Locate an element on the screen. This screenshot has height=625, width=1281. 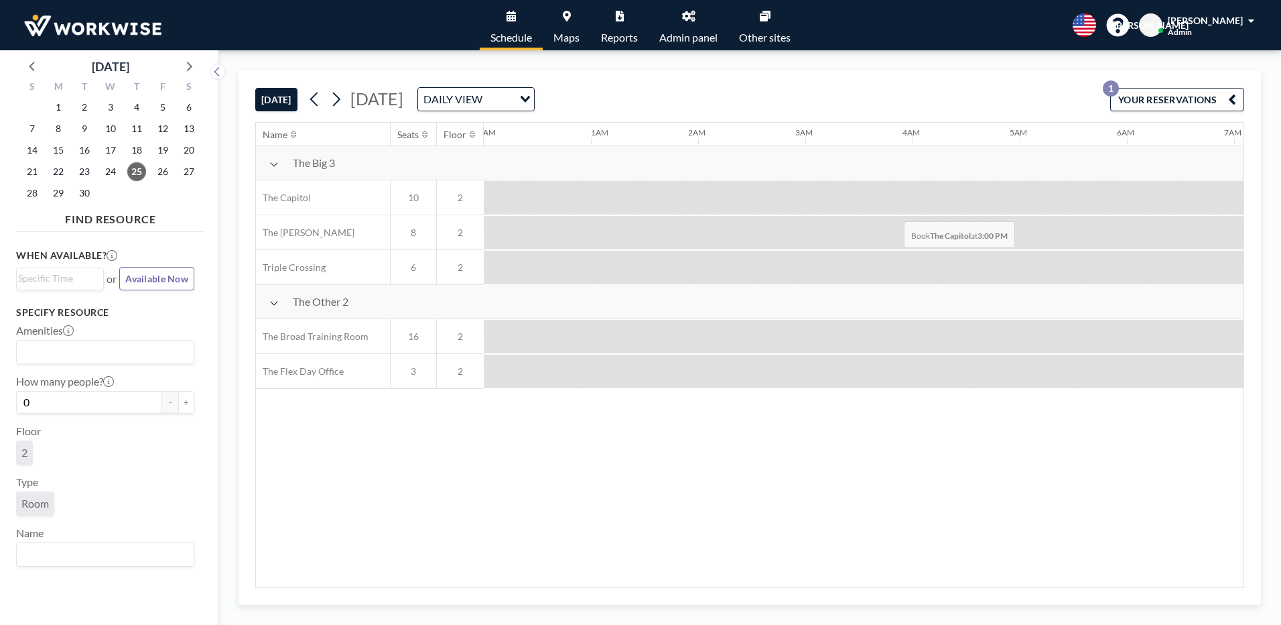
label: Floor is located at coordinates (28, 431).